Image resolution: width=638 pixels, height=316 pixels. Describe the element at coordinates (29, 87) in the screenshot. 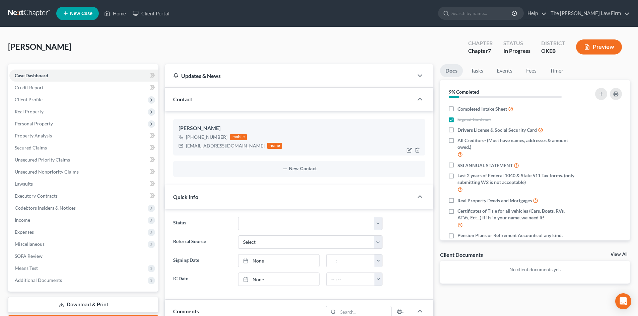

I see `span: Credit Report` at that location.